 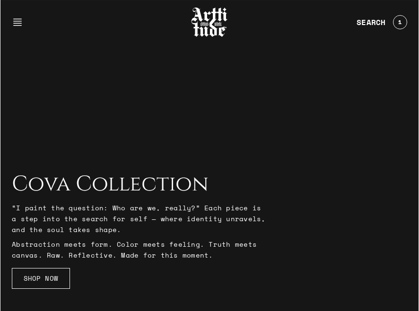 What do you see at coordinates (367, 22) in the screenshot?
I see `a: SEARCH` at bounding box center [367, 22].